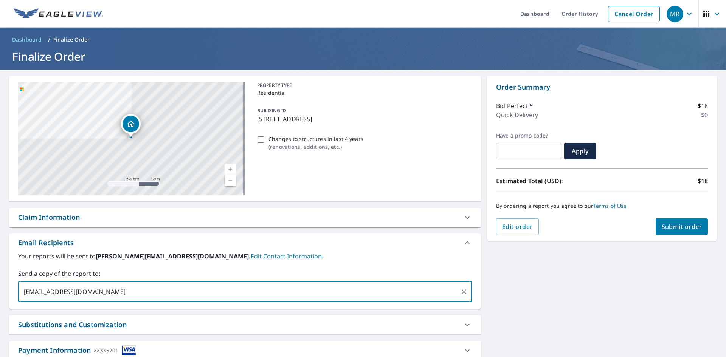  Describe the element at coordinates (514, 106) in the screenshot. I see `p: Bid Perfect™` at that location.